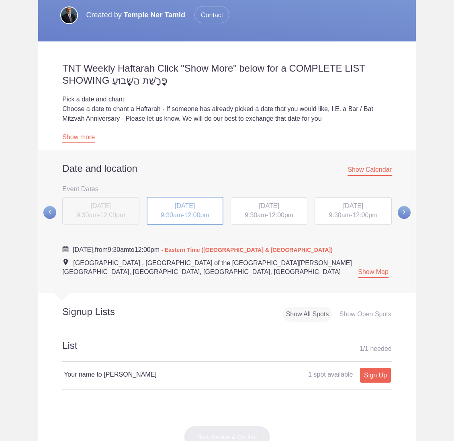  I want to click on span: from to, so click(203, 249).